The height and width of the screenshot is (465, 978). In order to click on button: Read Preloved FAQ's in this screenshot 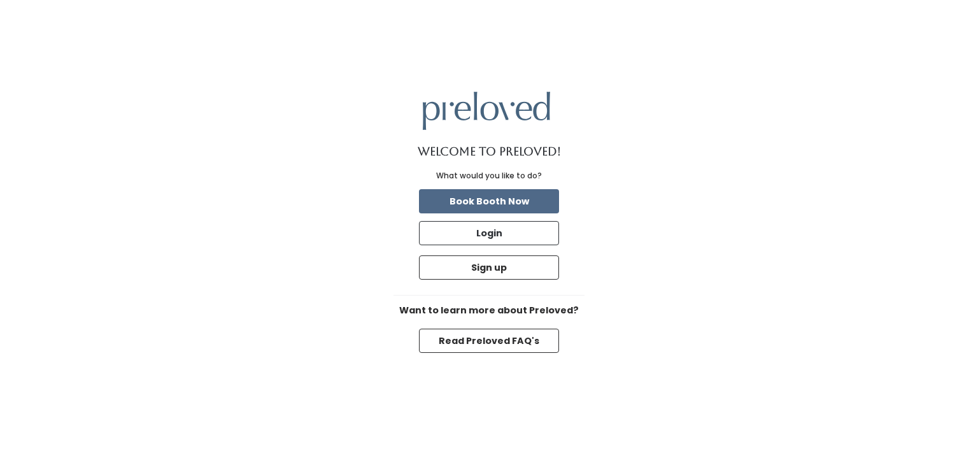, I will do `click(489, 341)`.